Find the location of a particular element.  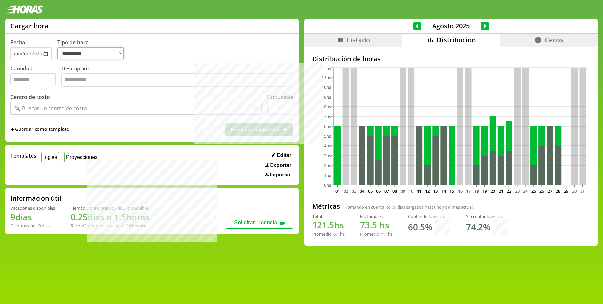

text: 27 is located at coordinates (550, 191).